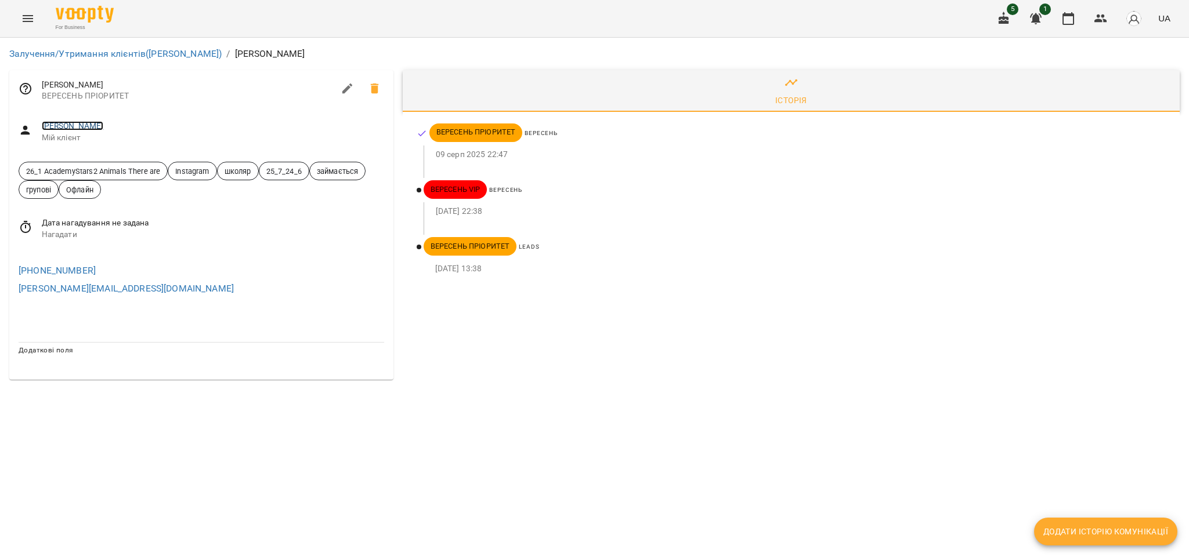 This screenshot has height=557, width=1189. I want to click on span: Мій клієнт, so click(213, 138).